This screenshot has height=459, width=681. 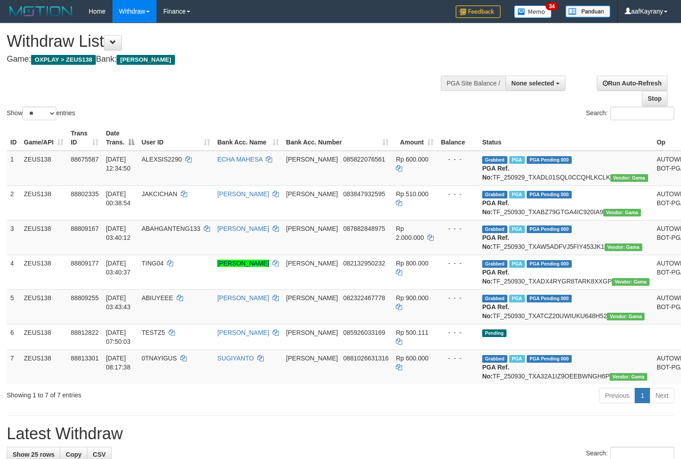 What do you see at coordinates (340, 434) in the screenshot?
I see `h1: Latest Withdraw` at bounding box center [340, 434].